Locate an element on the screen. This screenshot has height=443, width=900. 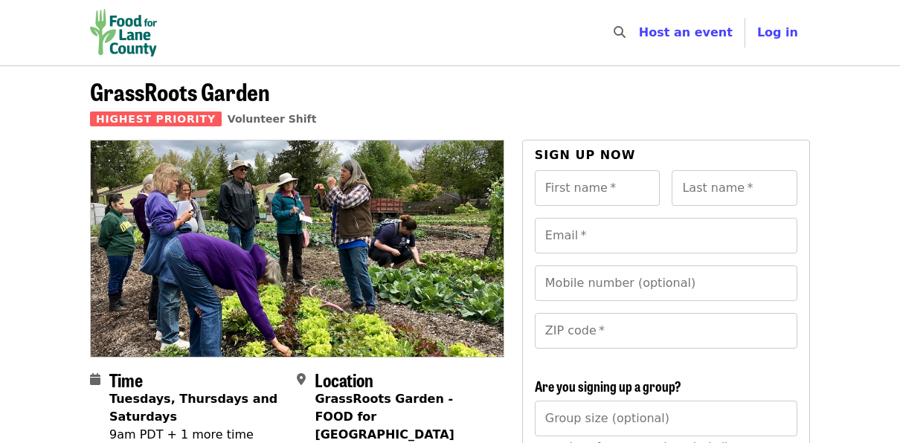
button: Log in is located at coordinates (778, 33).